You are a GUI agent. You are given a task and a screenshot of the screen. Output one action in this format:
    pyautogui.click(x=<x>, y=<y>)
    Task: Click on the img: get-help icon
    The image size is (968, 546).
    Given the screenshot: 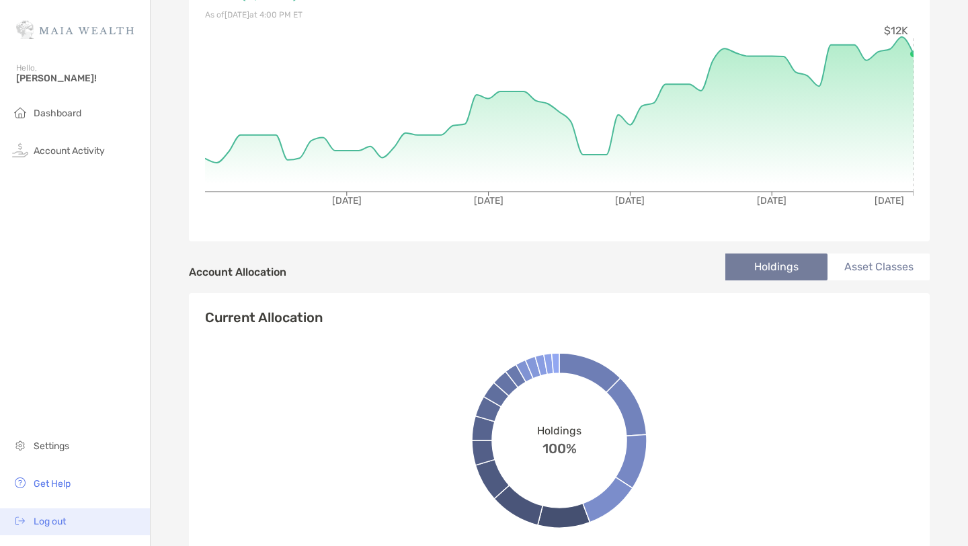 What is the action you would take?
    pyautogui.click(x=20, y=482)
    